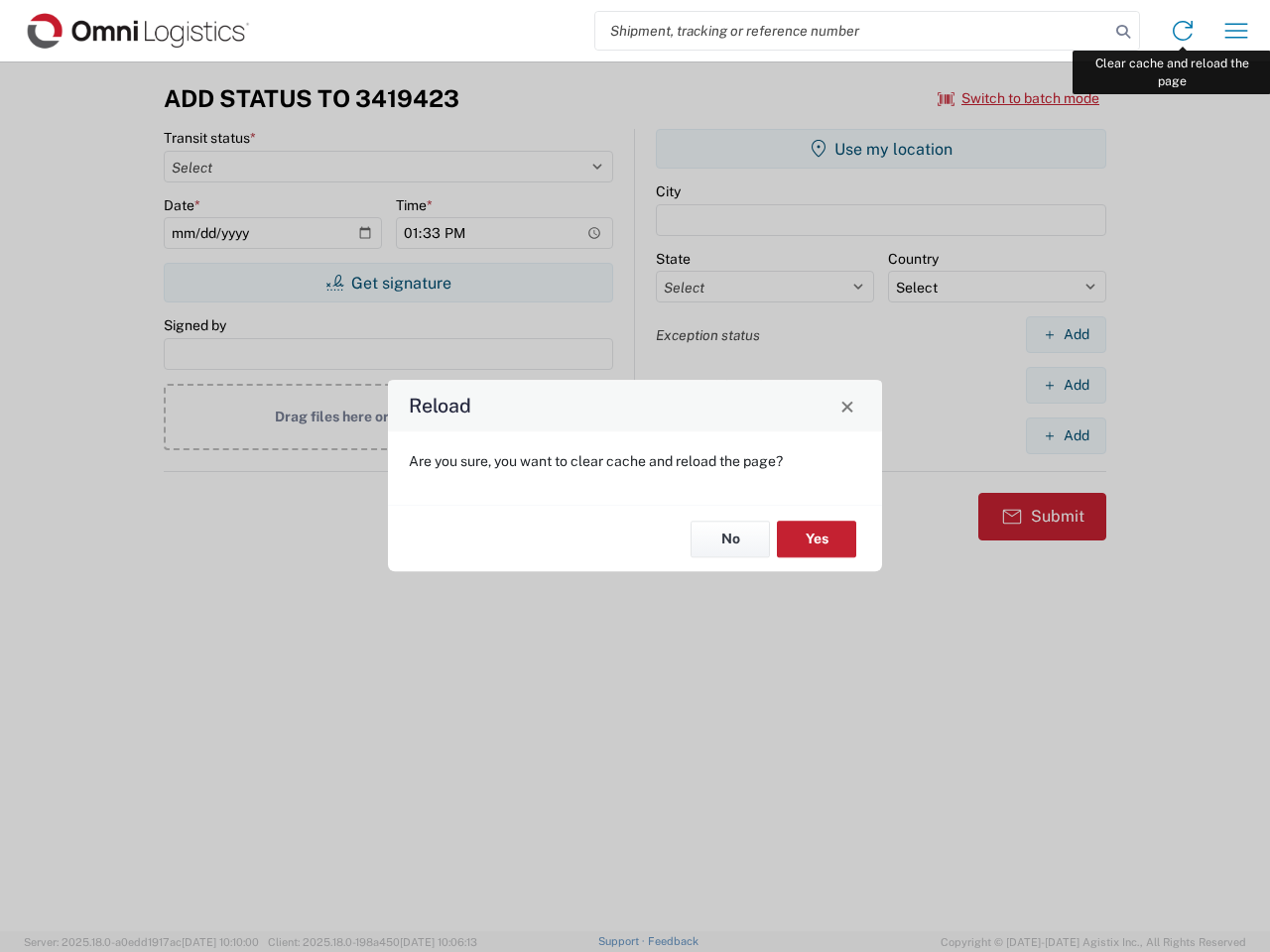  Describe the element at coordinates (730, 539) in the screenshot. I see `button: No` at that location.